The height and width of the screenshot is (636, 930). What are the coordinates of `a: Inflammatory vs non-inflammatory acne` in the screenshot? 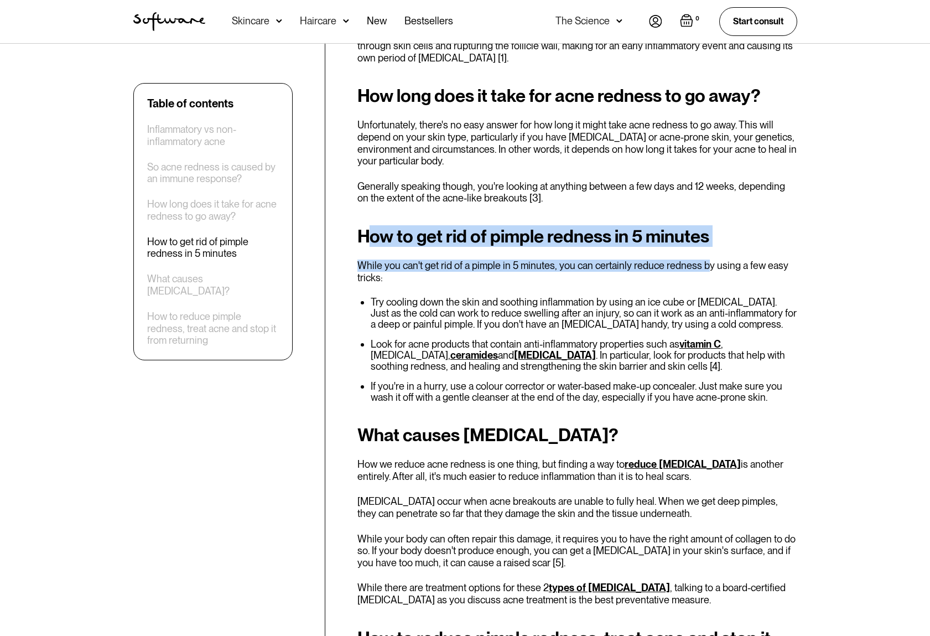 It's located at (213, 135).